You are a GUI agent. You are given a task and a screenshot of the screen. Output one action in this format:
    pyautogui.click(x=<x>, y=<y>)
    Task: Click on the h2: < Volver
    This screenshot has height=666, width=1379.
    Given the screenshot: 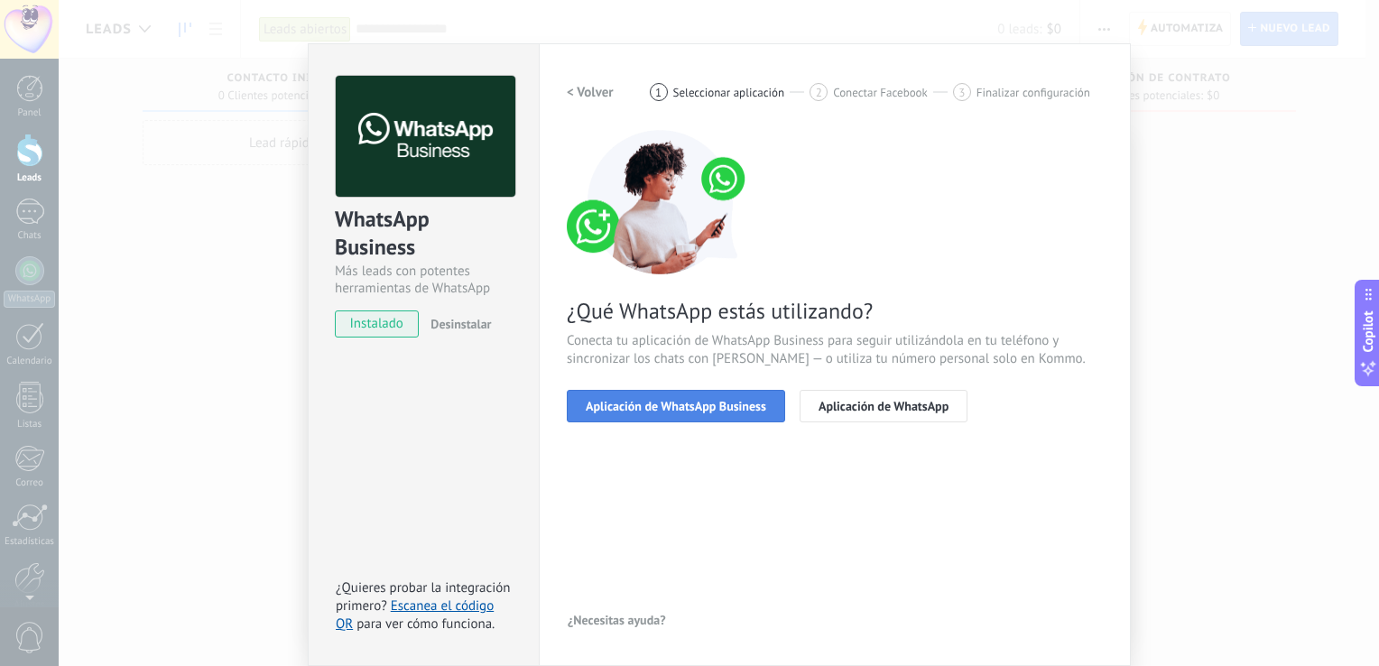 What is the action you would take?
    pyautogui.click(x=590, y=92)
    